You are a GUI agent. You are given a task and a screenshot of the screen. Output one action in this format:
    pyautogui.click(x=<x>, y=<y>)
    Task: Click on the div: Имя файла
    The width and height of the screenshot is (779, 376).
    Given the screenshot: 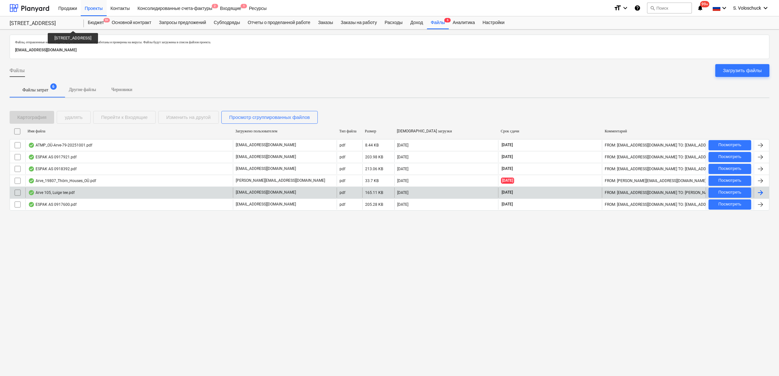 What is the action you would take?
    pyautogui.click(x=129, y=131)
    